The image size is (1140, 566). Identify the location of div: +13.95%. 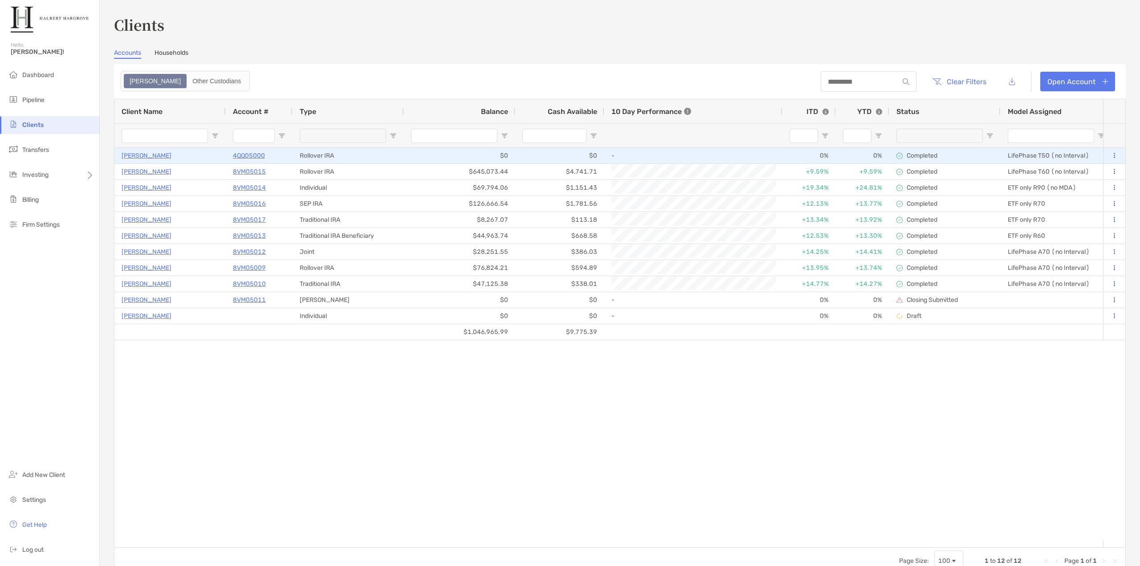
(809, 268).